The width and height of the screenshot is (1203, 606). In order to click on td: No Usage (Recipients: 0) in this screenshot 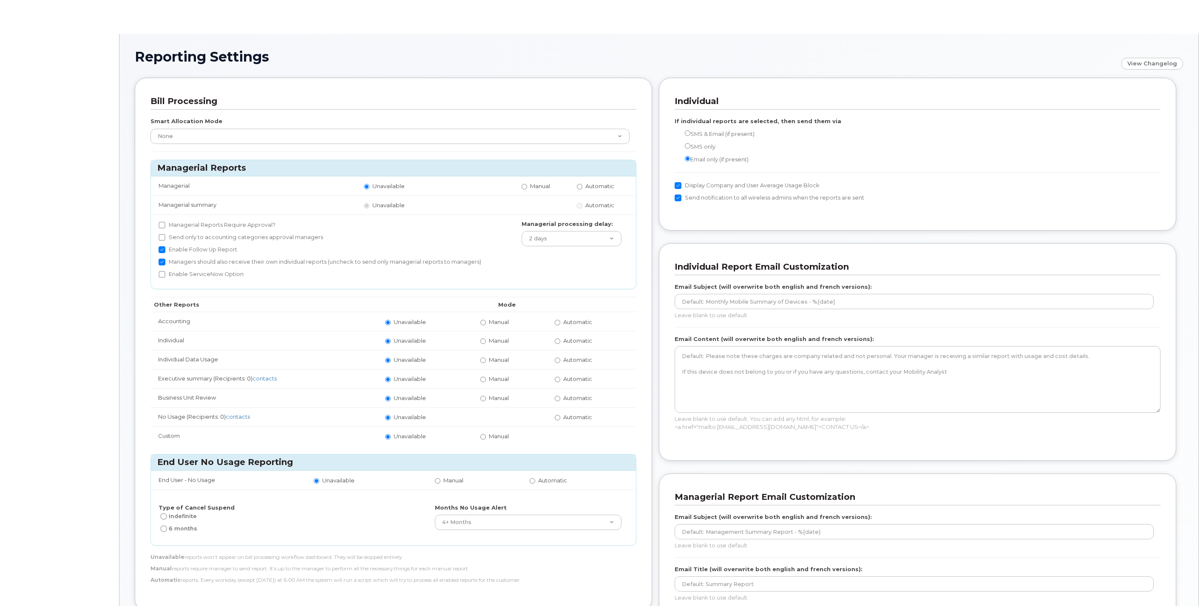, I will do `click(264, 417)`.